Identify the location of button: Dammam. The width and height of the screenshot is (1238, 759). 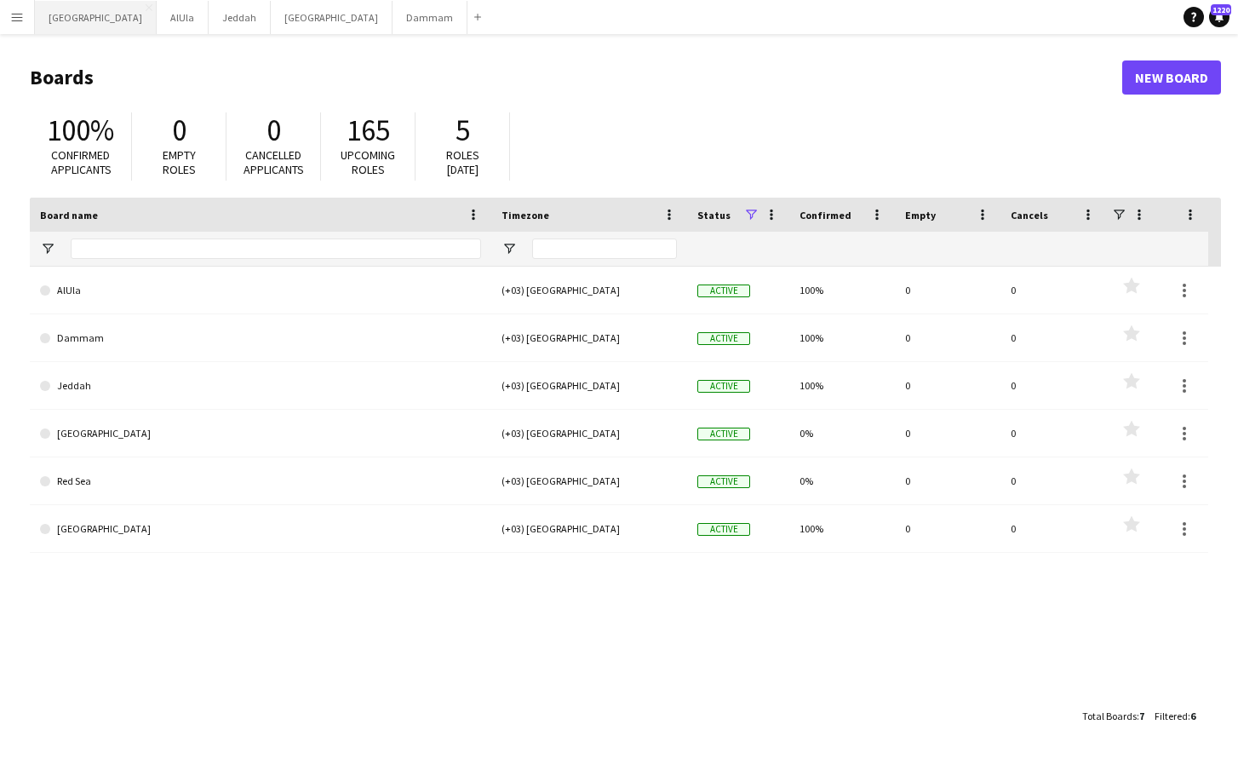
(430, 17).